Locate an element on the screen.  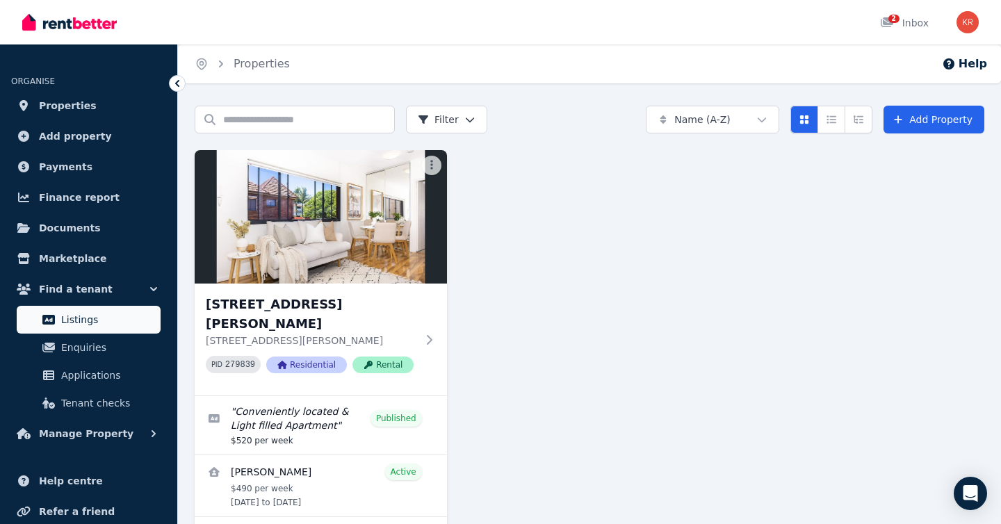
a: Tenant checks is located at coordinates (88, 403).